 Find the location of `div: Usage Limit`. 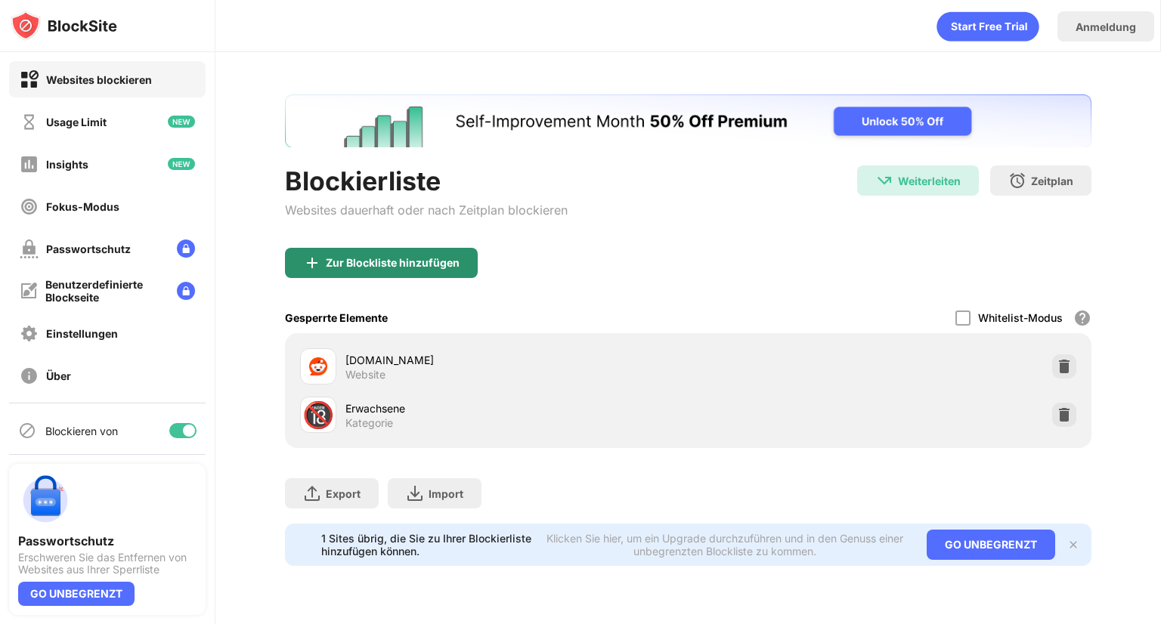

div: Usage Limit is located at coordinates (76, 122).